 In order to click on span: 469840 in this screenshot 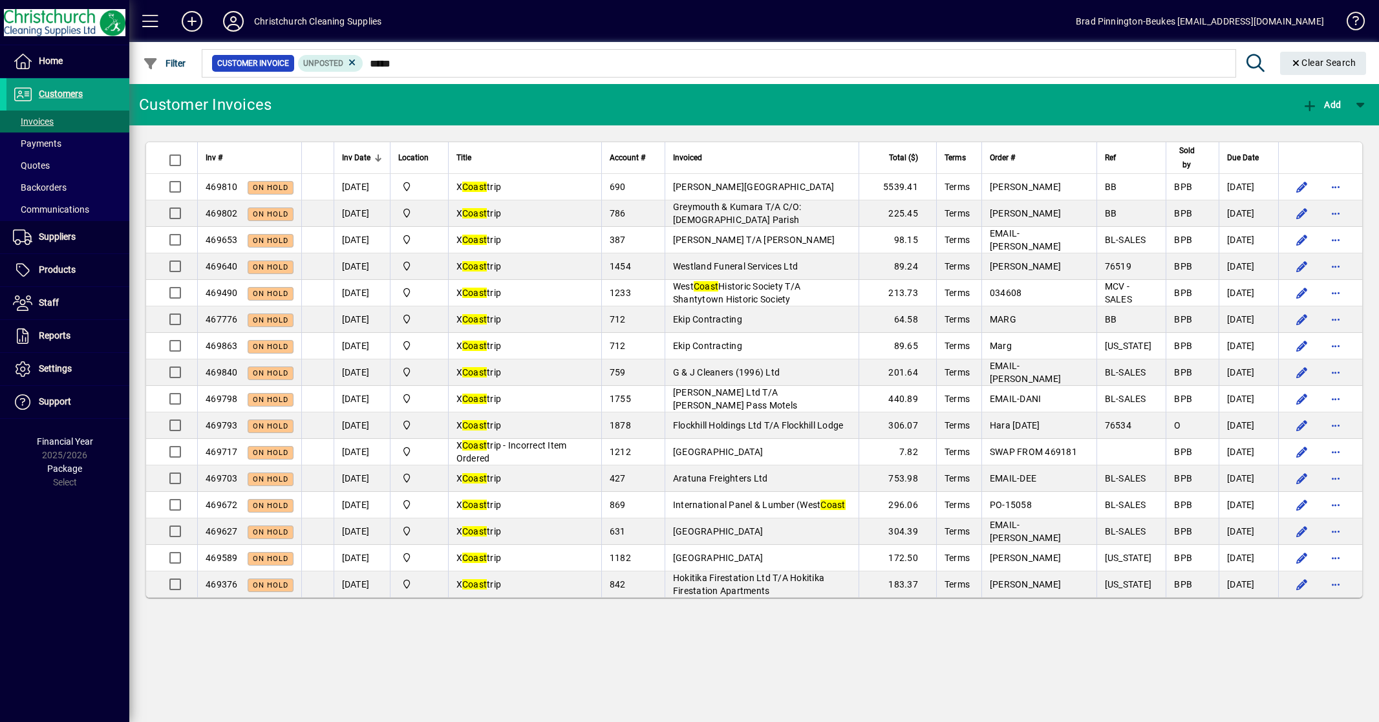, I will do `click(222, 372)`.